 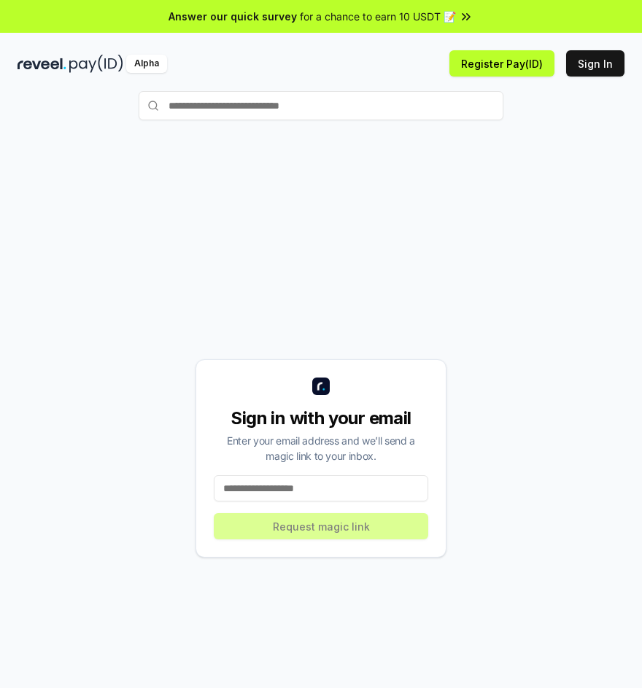 I want to click on div: Sign in with your email, so click(x=321, y=419).